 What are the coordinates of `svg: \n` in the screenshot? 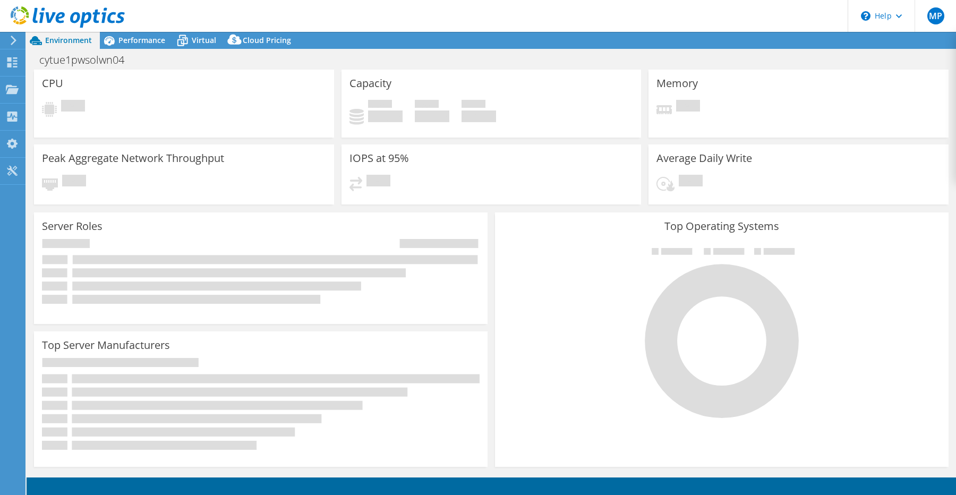 It's located at (865, 16).